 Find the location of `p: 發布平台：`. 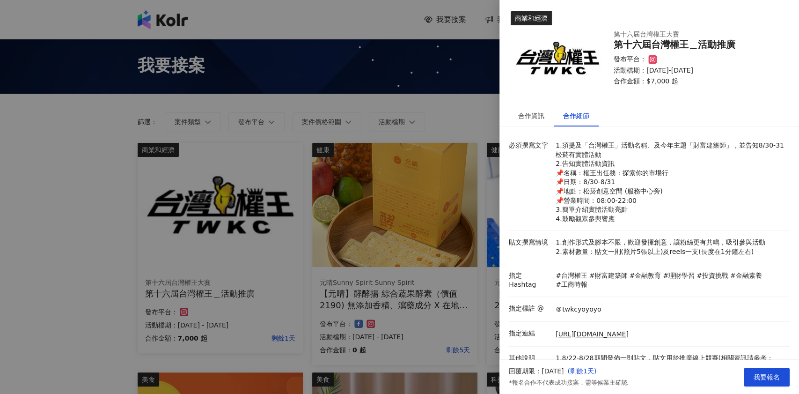

p: 發布平台： is located at coordinates (630, 59).